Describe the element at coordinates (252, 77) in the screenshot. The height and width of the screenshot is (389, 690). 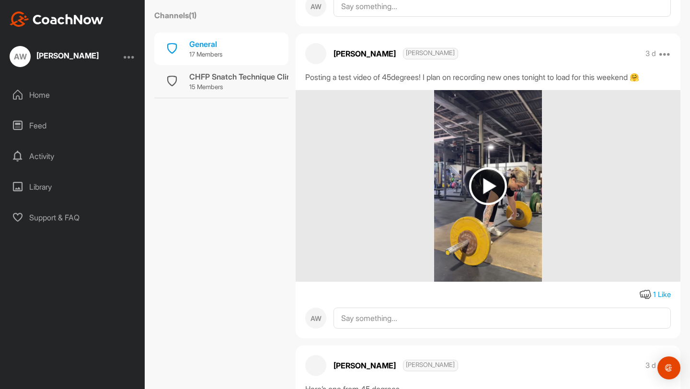
I see `div: CHFP Snatch Technique Clinic 8/24` at that location.